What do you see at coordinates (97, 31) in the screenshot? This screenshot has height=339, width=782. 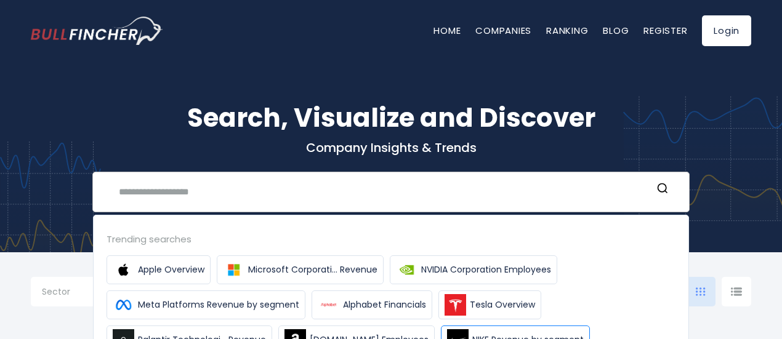 I see `a: Go to homepage` at bounding box center [97, 31].